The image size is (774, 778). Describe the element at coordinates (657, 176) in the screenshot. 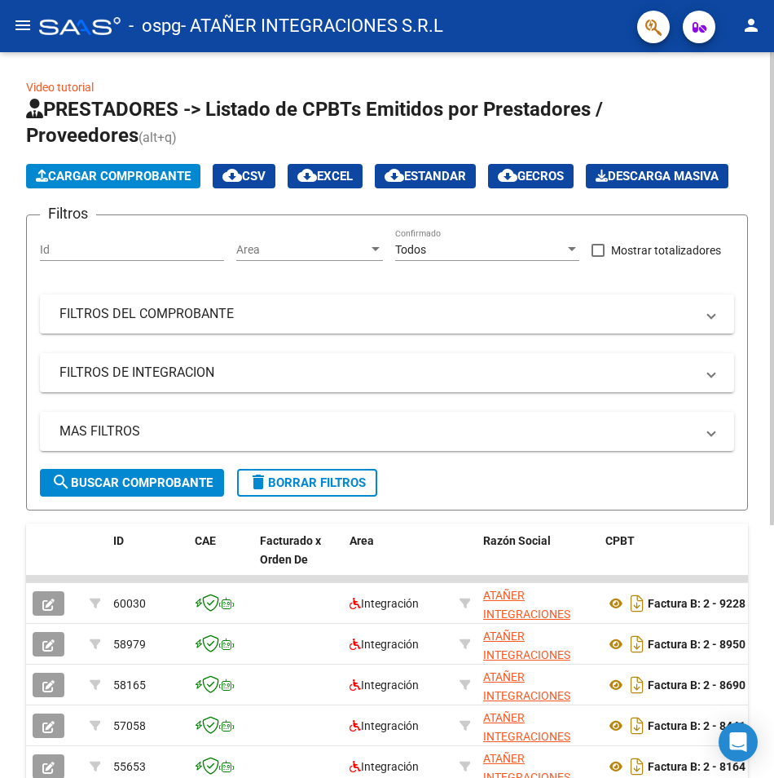

I see `span: Descarga Masiva` at that location.